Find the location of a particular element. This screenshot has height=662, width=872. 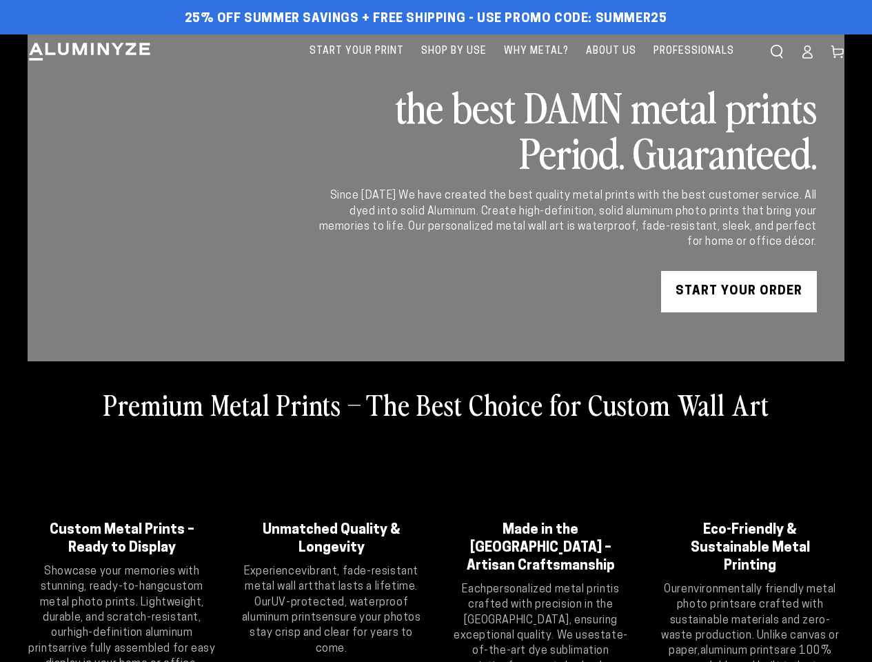

strong: personalized metal print is located at coordinates (549, 589).